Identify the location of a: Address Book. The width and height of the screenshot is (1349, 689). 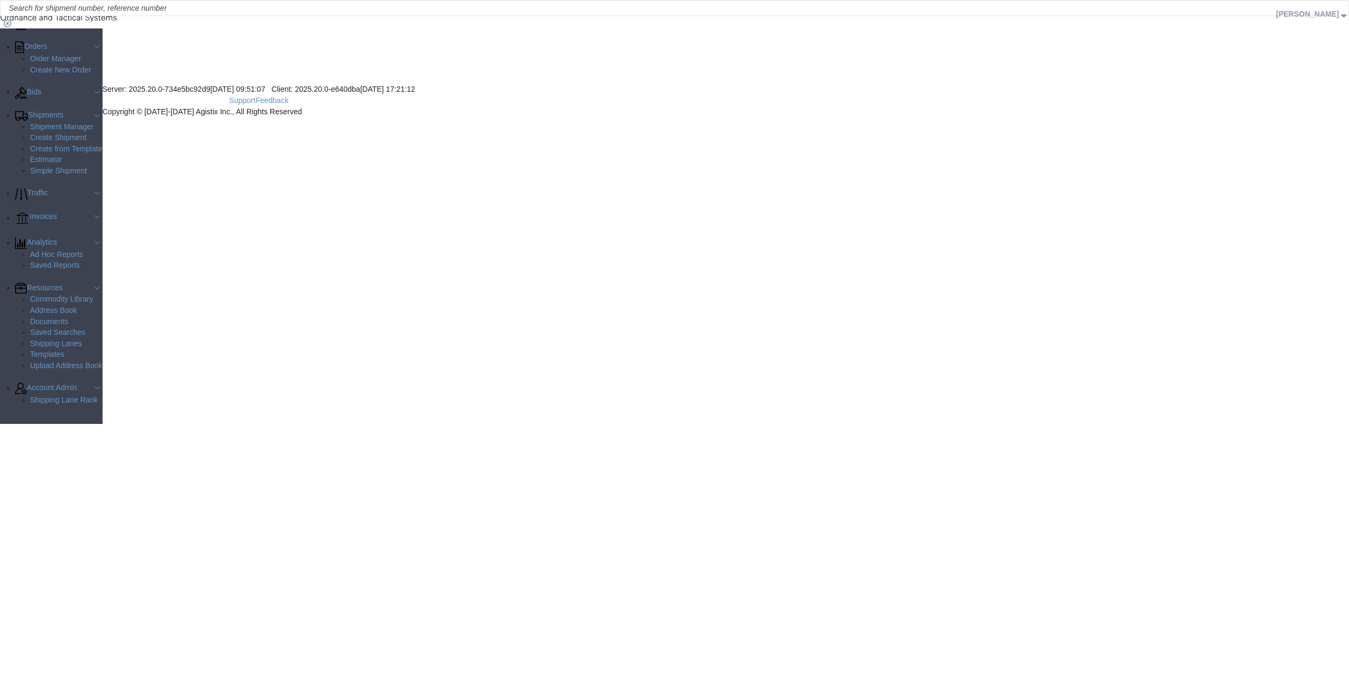
(66, 311).